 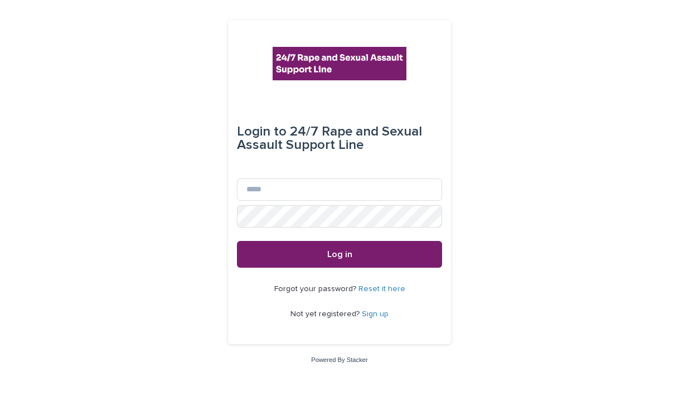 What do you see at coordinates (316, 289) in the screenshot?
I see `span: Forgot your password?` at bounding box center [316, 289].